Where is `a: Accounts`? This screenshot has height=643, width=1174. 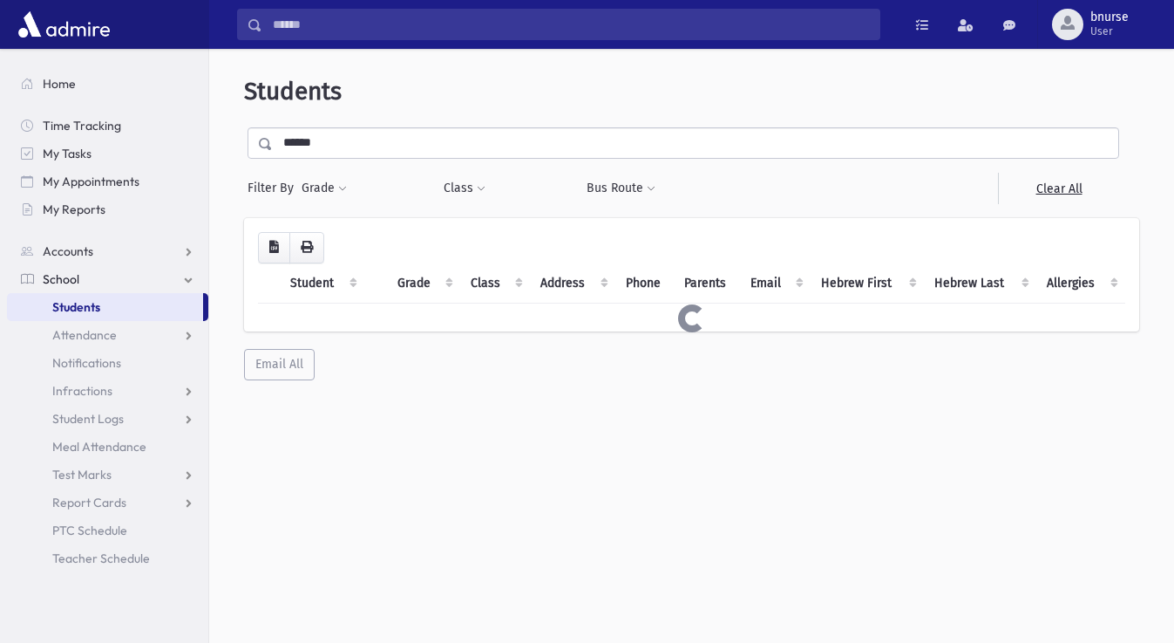 a: Accounts is located at coordinates (107, 251).